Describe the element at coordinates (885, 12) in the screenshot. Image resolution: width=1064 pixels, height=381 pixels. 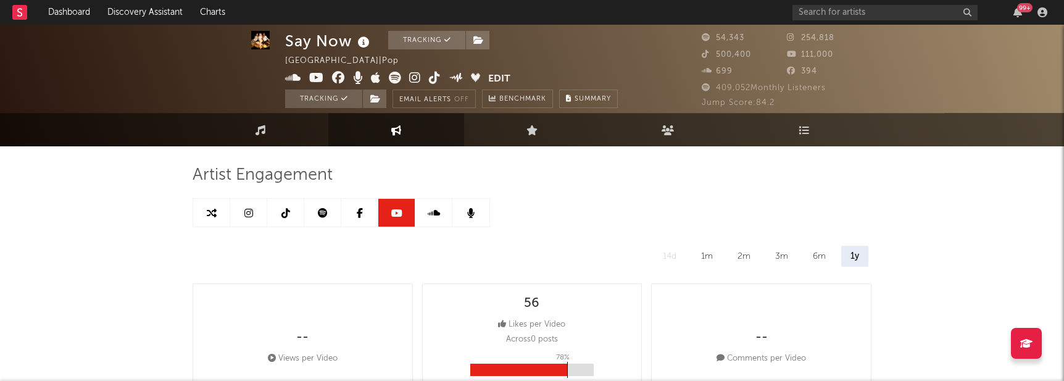
I see `input: Search for artists` at that location.